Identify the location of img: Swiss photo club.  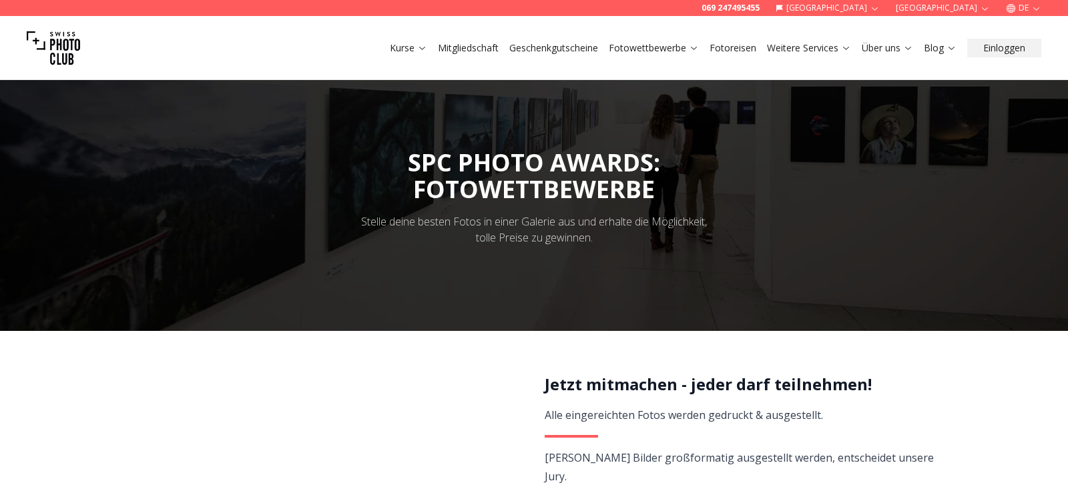
(53, 48).